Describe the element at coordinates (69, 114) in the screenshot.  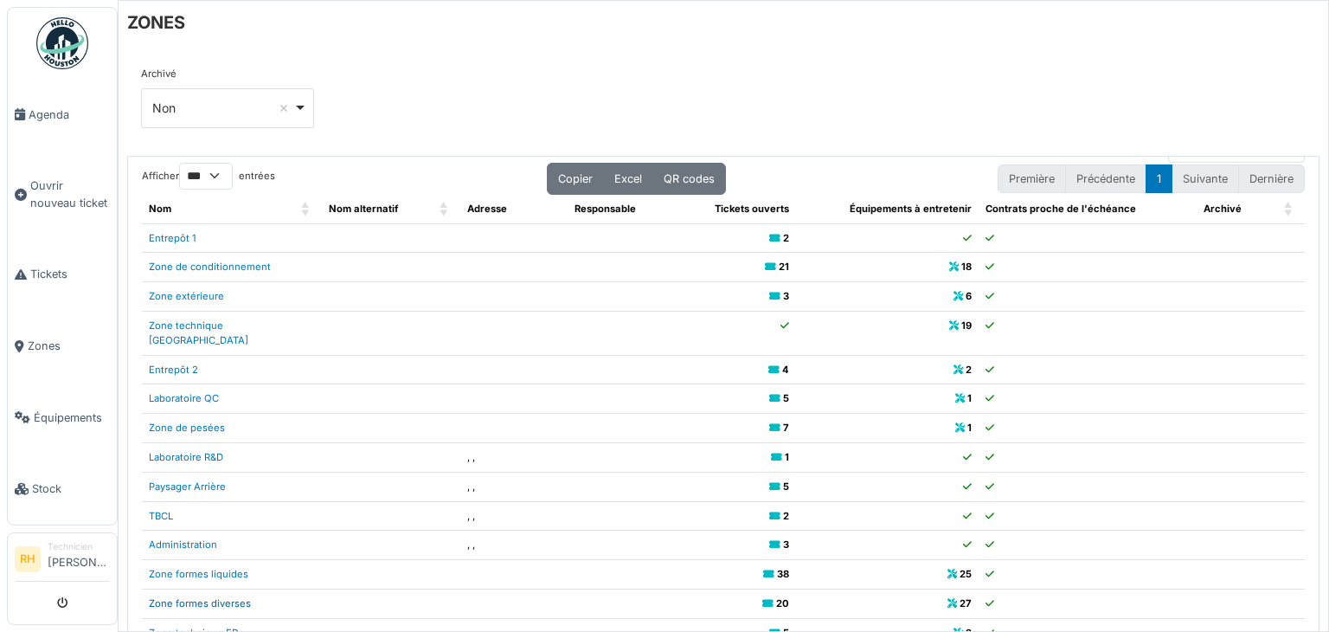
I see `span: Agenda` at that location.